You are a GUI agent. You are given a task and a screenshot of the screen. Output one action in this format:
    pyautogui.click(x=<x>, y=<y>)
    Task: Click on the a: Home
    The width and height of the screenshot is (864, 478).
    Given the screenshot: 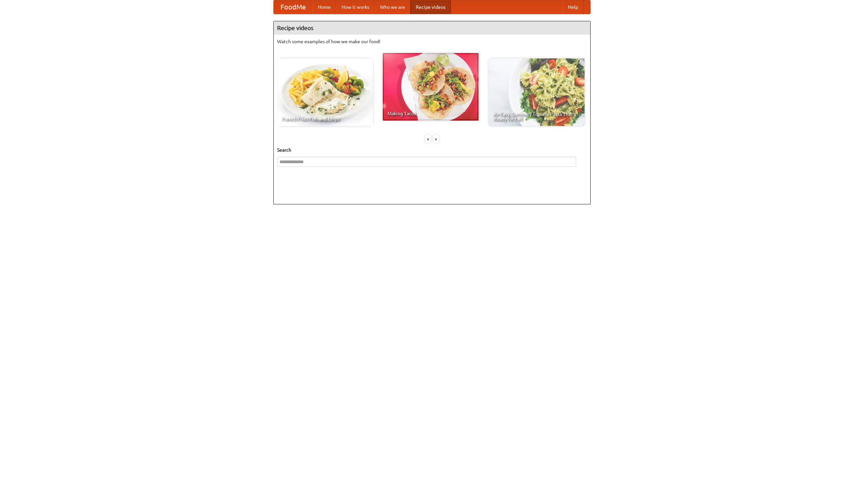 What is the action you would take?
    pyautogui.click(x=324, y=7)
    